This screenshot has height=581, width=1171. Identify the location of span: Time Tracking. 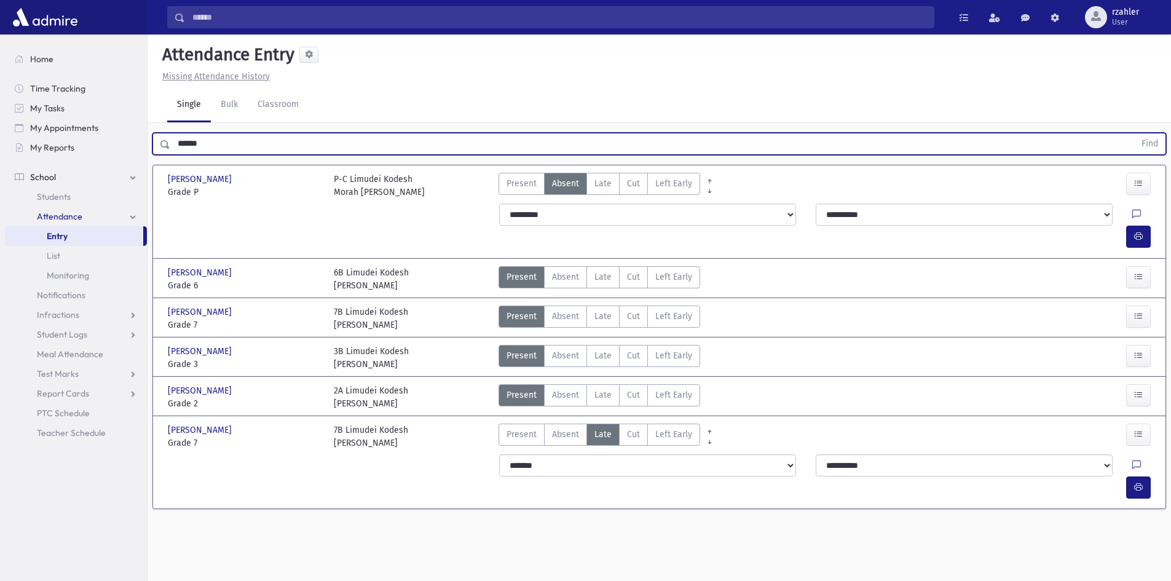
(58, 89).